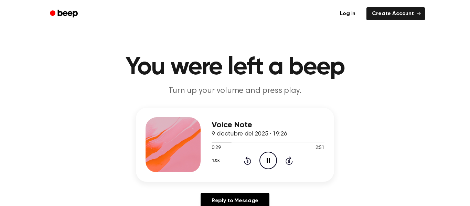  I want to click on a: Create Account, so click(395, 14).